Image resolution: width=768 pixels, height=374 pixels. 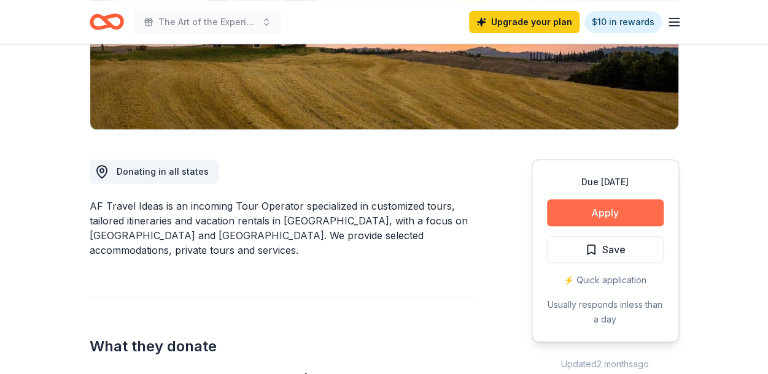 I want to click on h2: What they donate, so click(x=281, y=347).